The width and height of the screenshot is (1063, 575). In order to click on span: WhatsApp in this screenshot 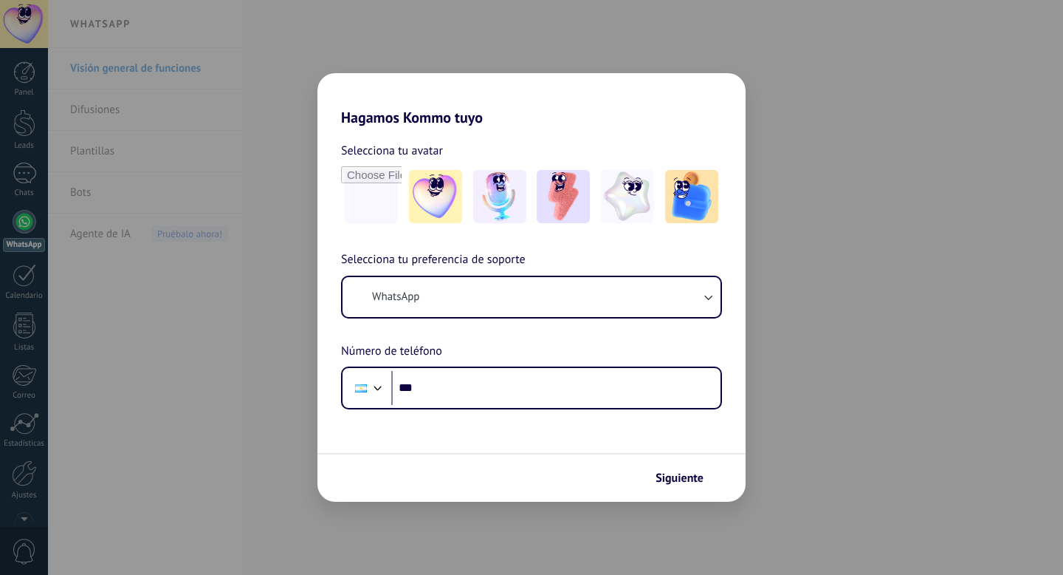, I will do `click(396, 297)`.